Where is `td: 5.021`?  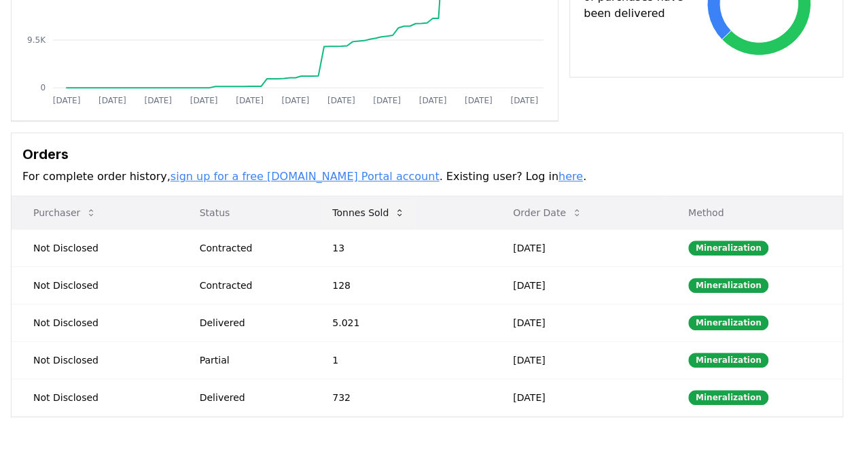 td: 5.021 is located at coordinates (401, 322).